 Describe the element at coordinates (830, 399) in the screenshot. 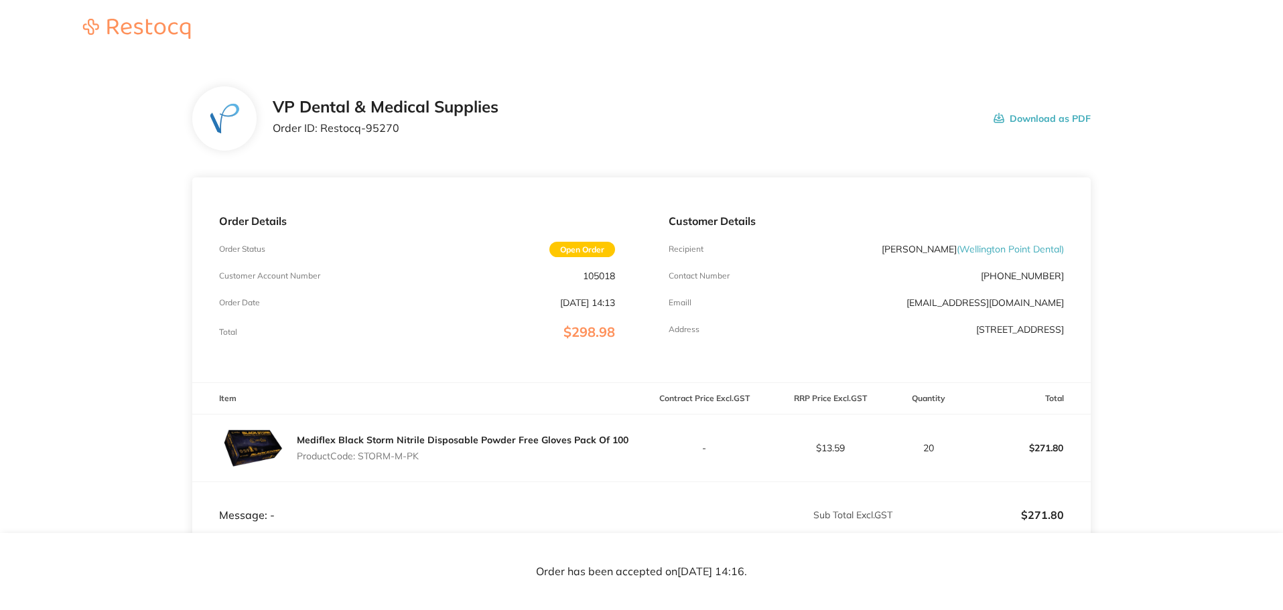

I see `th: RRP Price Excl. GST` at that location.